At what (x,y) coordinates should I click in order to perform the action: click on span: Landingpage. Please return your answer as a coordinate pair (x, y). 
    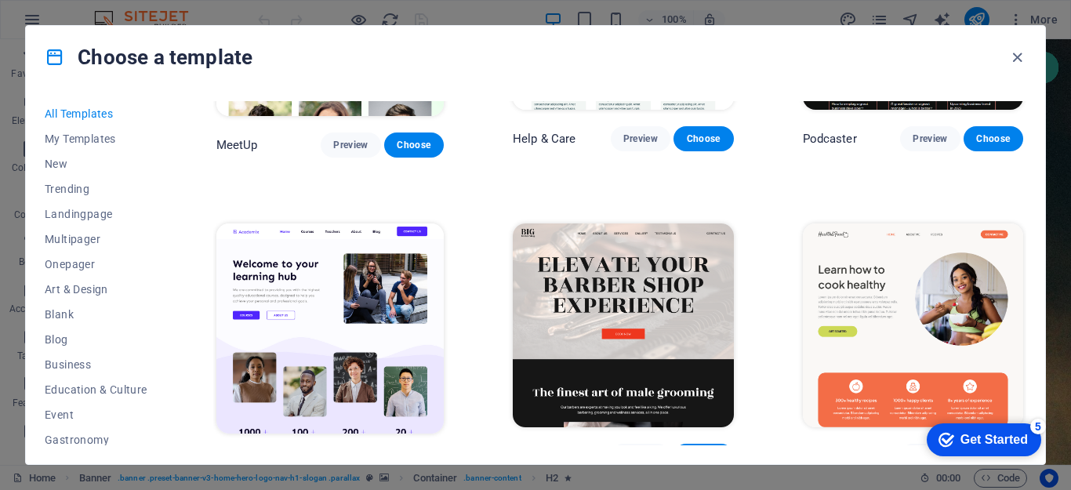
    Looking at the image, I should click on (96, 214).